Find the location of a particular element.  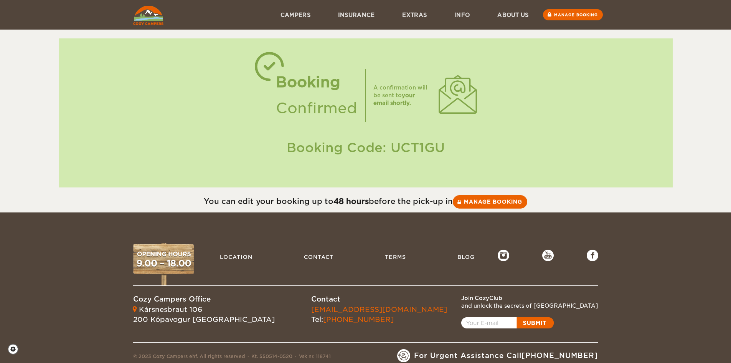

span: For Urgent Assistance Call is located at coordinates (506, 355).